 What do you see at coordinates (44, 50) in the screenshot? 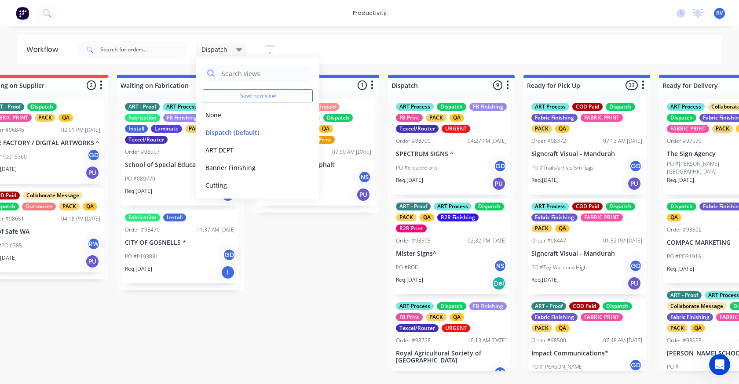
I see `div: Workflow` at bounding box center [44, 50].